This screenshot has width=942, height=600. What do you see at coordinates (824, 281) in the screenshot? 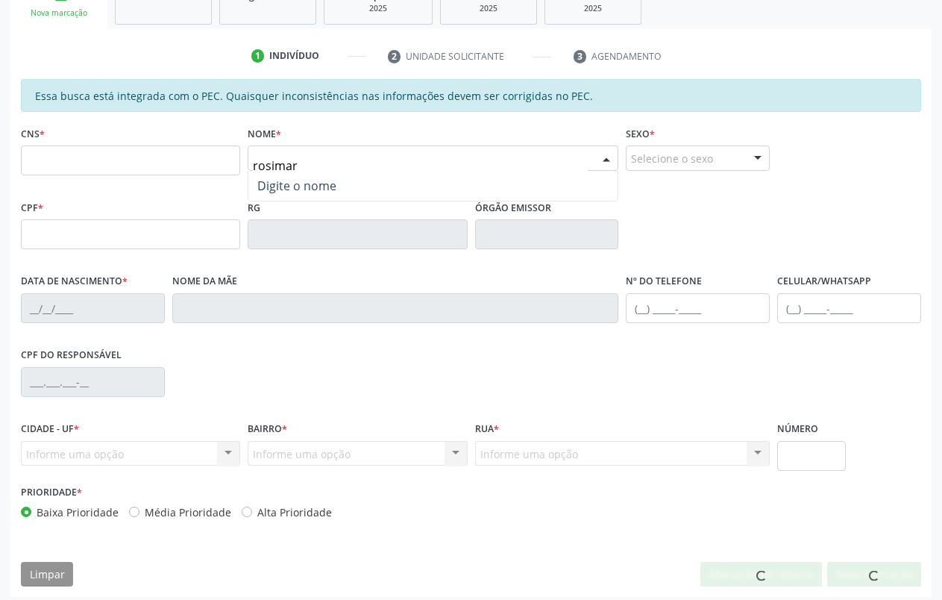
I see `label: Celular/WhatsApp` at bounding box center [824, 281].